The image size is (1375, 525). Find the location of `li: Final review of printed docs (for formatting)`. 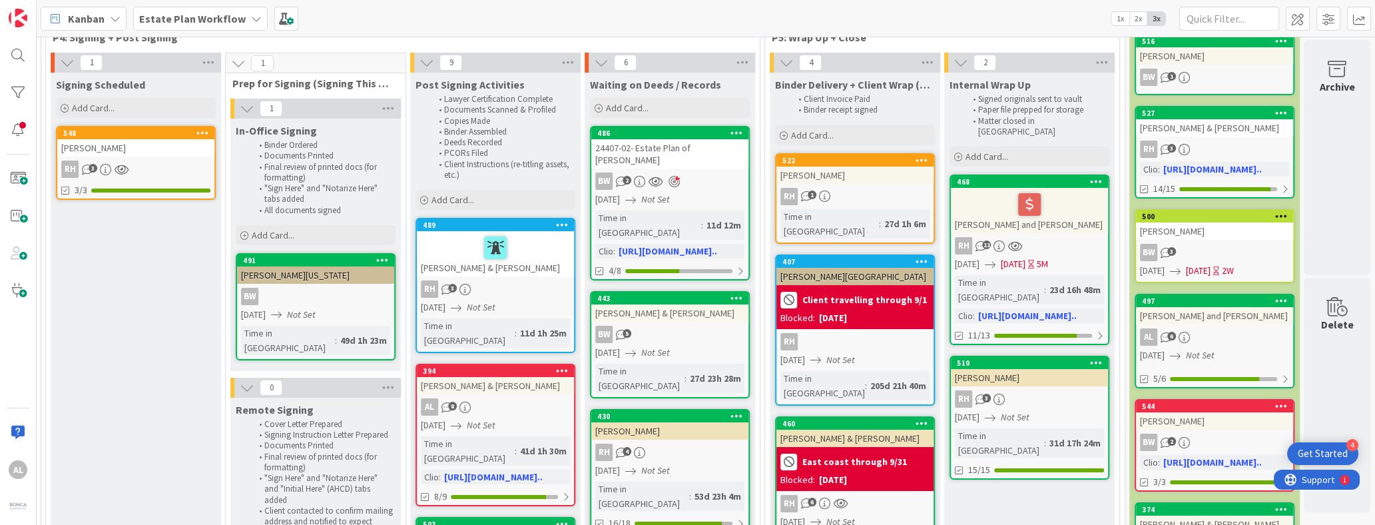

li: Final review of printed docs (for formatting) is located at coordinates (322, 462).